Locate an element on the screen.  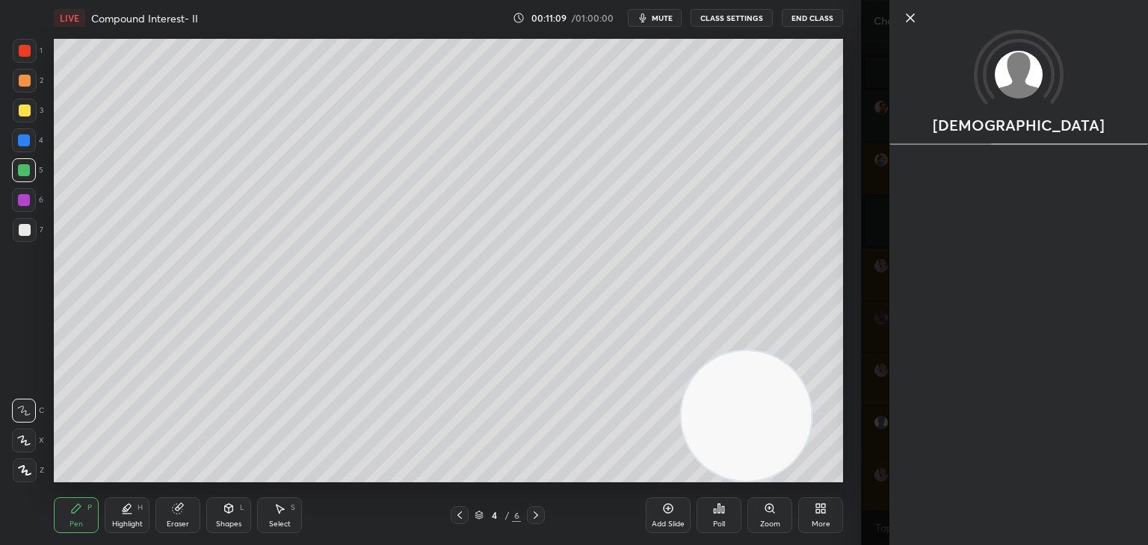
div: LIVE is located at coordinates (69, 18).